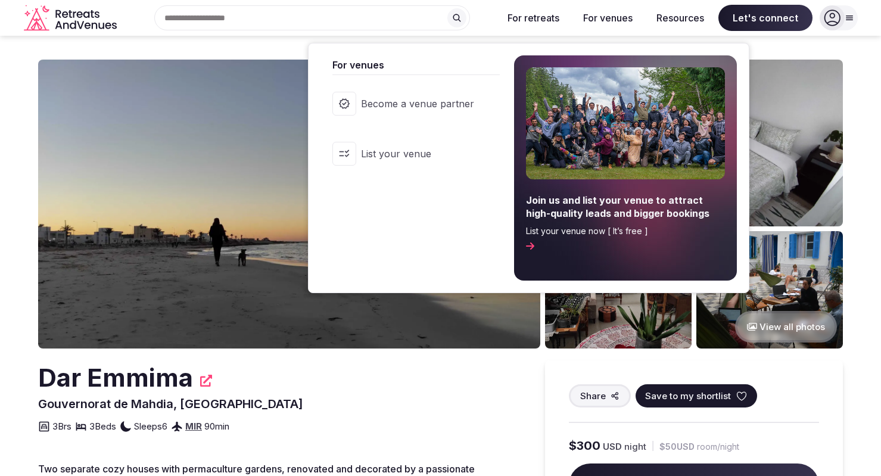 This screenshot has width=881, height=476. What do you see at coordinates (103, 426) in the screenshot?
I see `span: 3 Beds` at bounding box center [103, 426].